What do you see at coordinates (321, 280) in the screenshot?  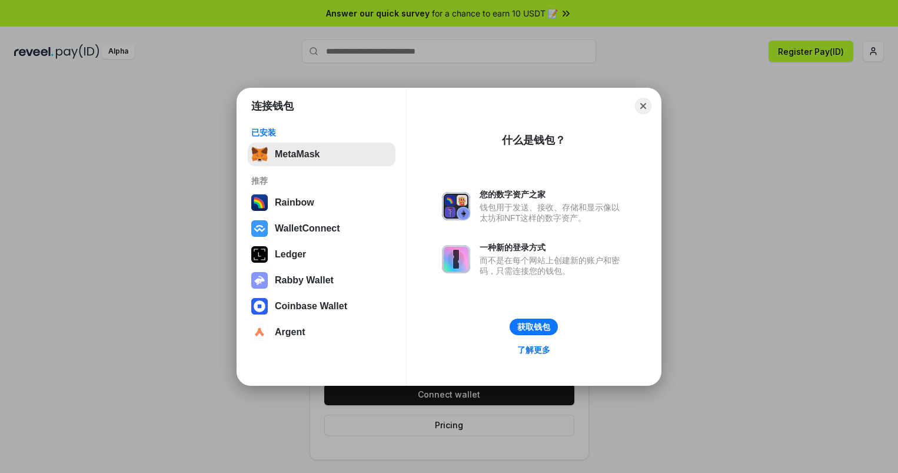 I see `button: Rabby Wallet` at bounding box center [321, 280].